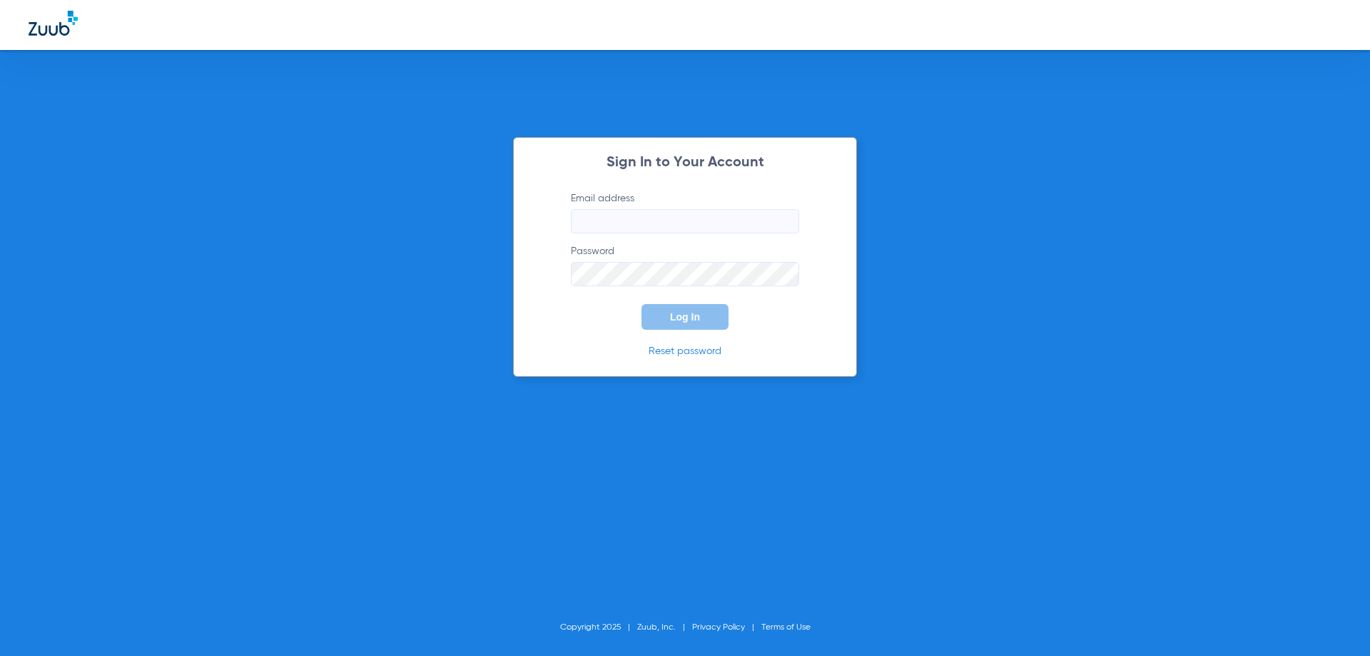  What do you see at coordinates (685, 317) in the screenshot?
I see `span: Log In` at bounding box center [685, 317].